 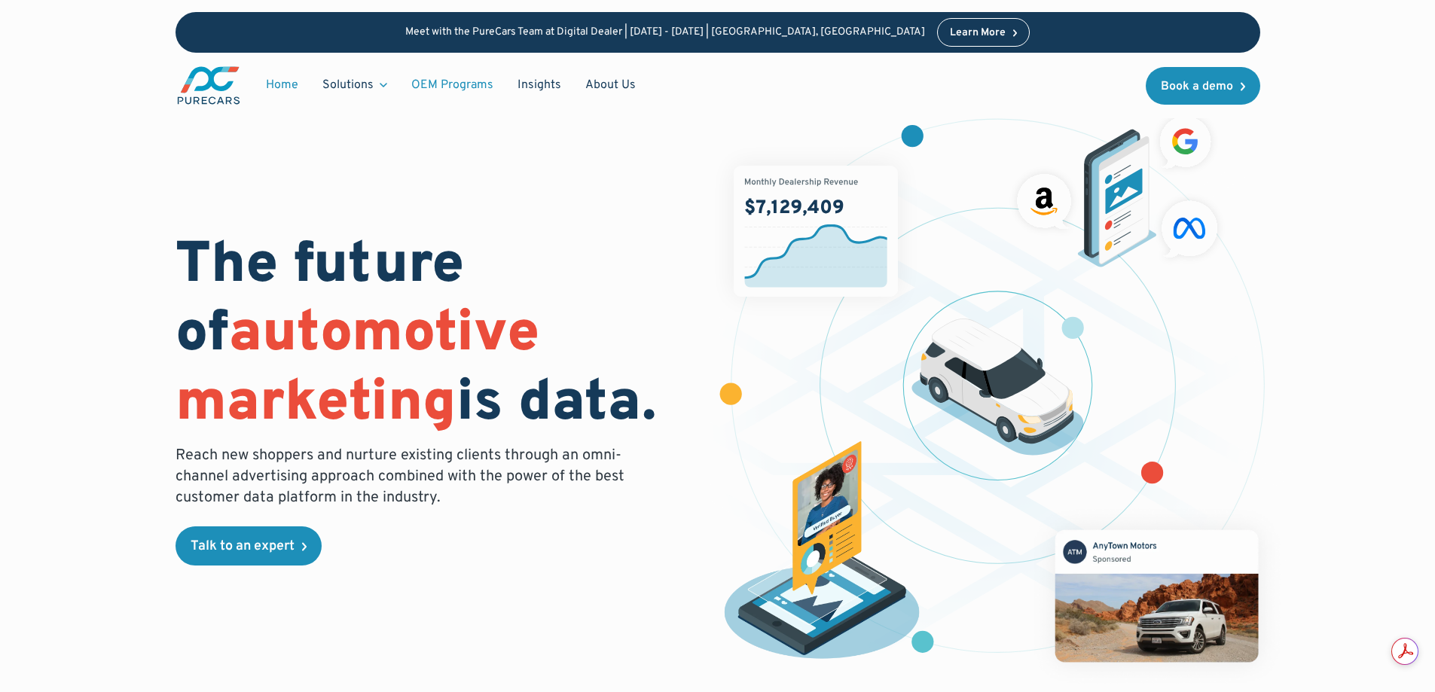 What do you see at coordinates (452, 85) in the screenshot?
I see `a: OEM Programs` at bounding box center [452, 85].